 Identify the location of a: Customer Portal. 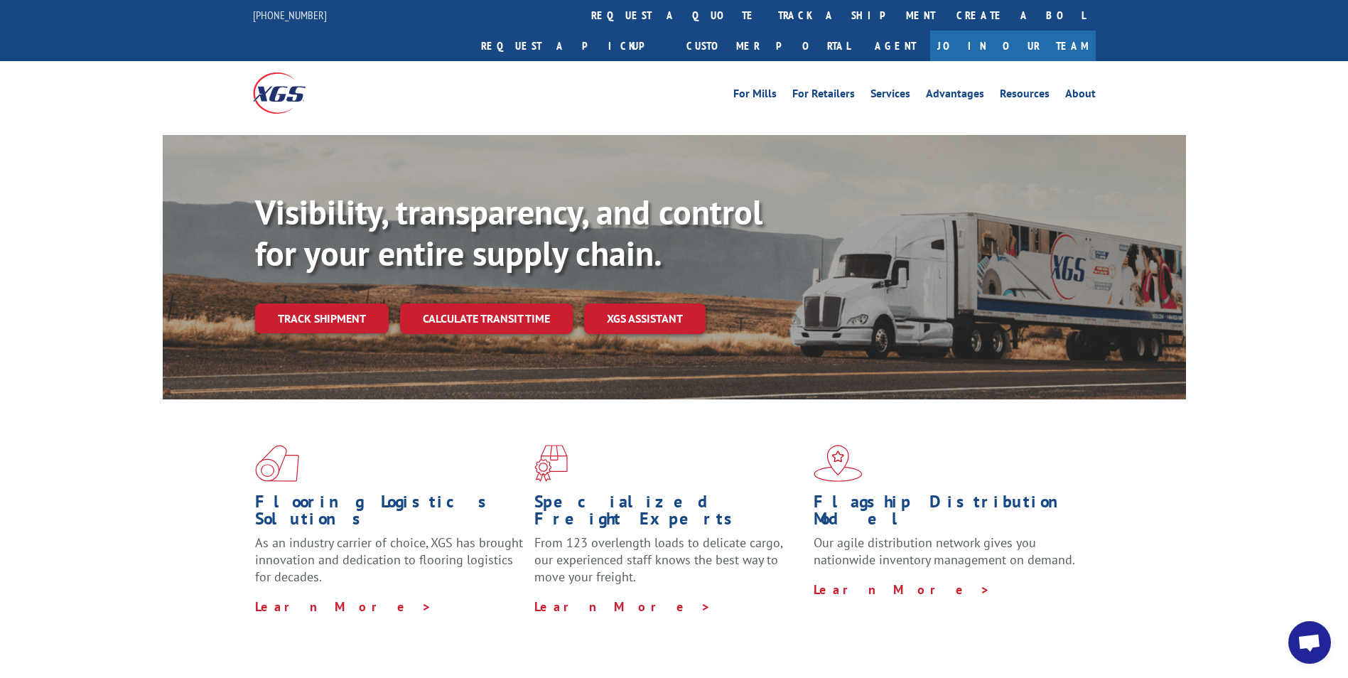
(768, 45).